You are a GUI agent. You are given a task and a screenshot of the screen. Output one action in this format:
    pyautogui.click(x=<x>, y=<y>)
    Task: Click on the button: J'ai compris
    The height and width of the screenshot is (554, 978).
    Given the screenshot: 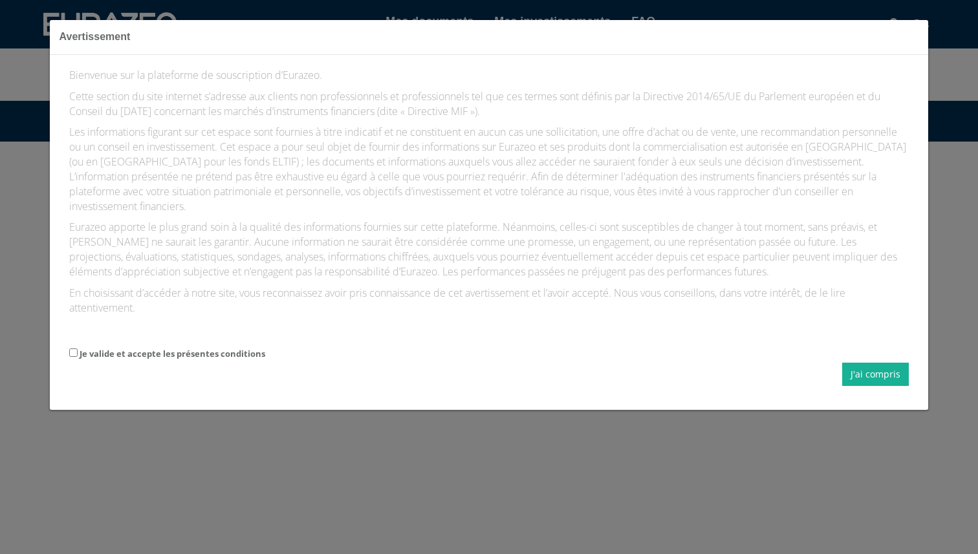 What is the action you would take?
    pyautogui.click(x=875, y=375)
    